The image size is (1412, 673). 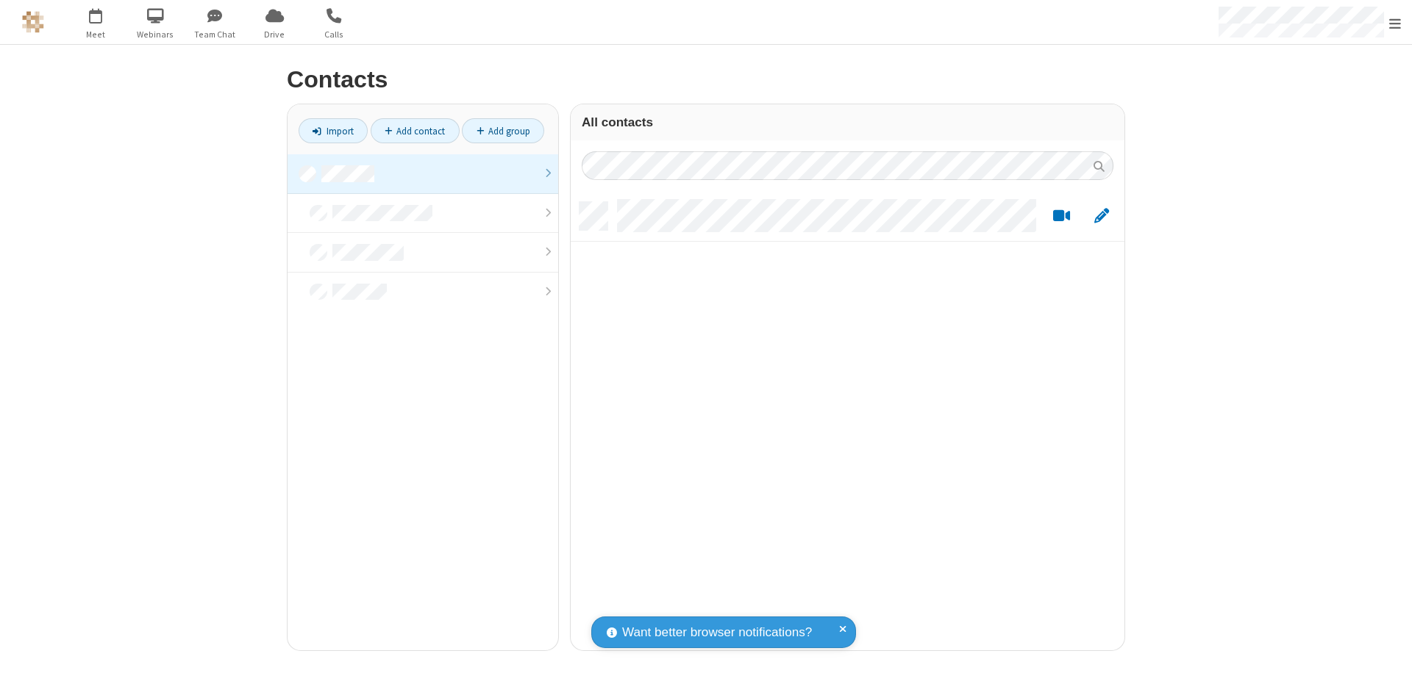 What do you see at coordinates (333, 131) in the screenshot?
I see `a: Import` at bounding box center [333, 131].